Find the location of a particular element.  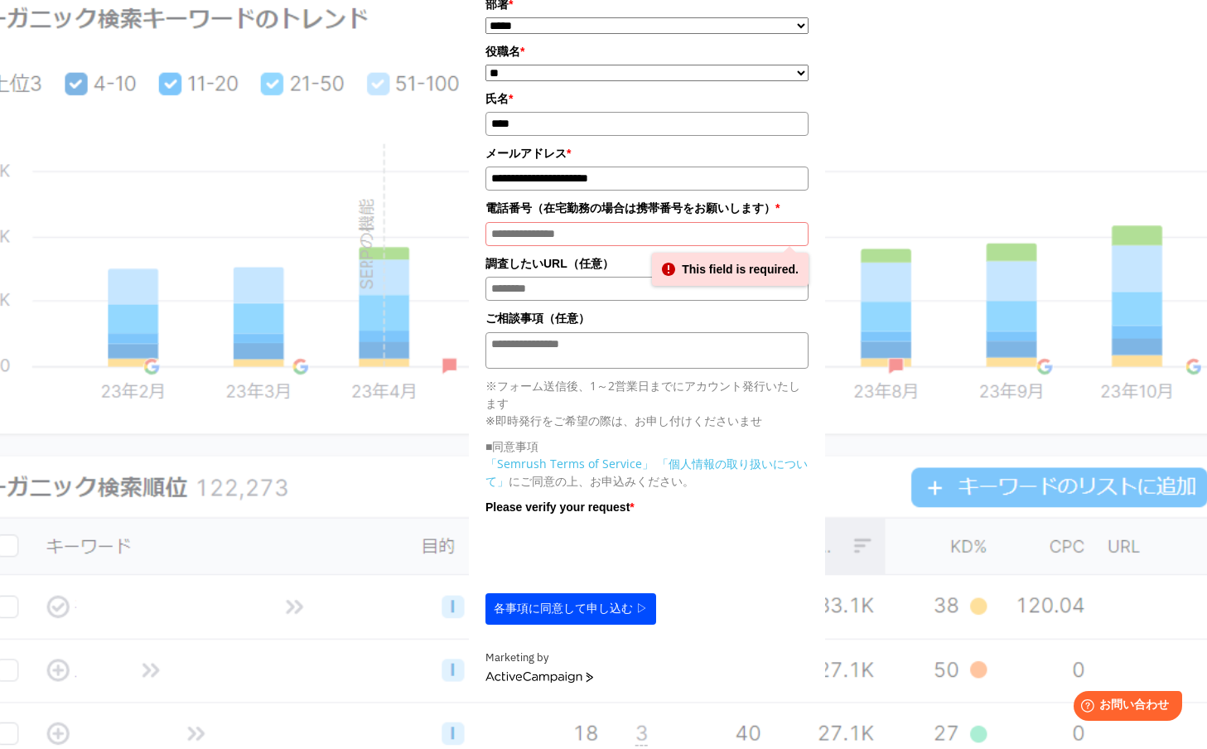

p: にご同意の上、お申込みください。 is located at coordinates (647, 472).